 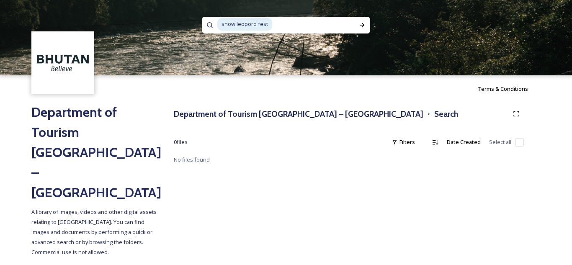 What do you see at coordinates (192, 160) in the screenshot?
I see `span: No files found` at bounding box center [192, 160].